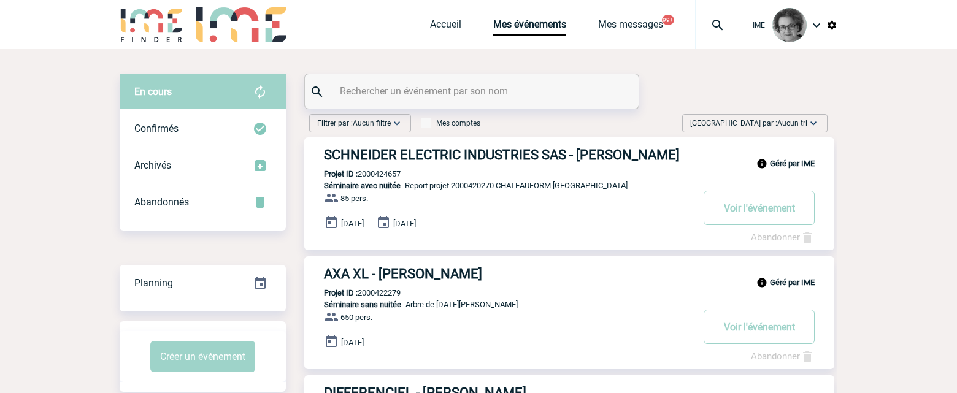  I want to click on span: IME, so click(759, 25).